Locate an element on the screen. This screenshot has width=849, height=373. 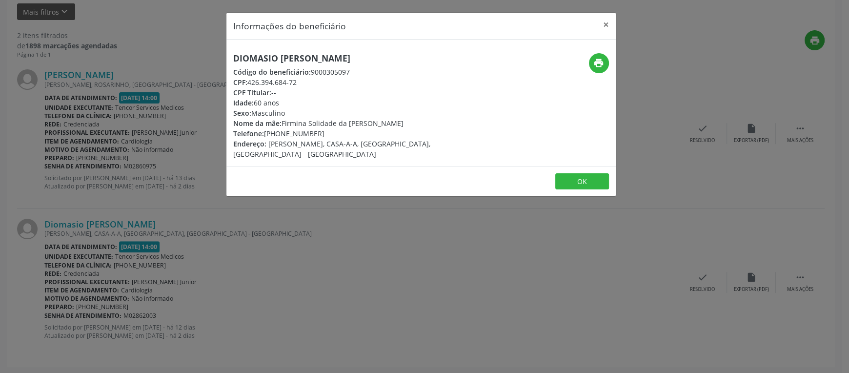
span: Endereço: is located at coordinates (250, 144).